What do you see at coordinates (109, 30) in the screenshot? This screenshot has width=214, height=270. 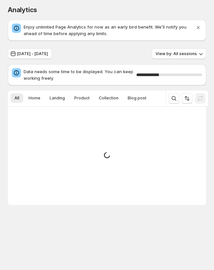 I see `p: Enjoy unlimited Page Analytics for now as an early bird benefit. We’ll notify you ahead of time b...` at bounding box center [109, 30].